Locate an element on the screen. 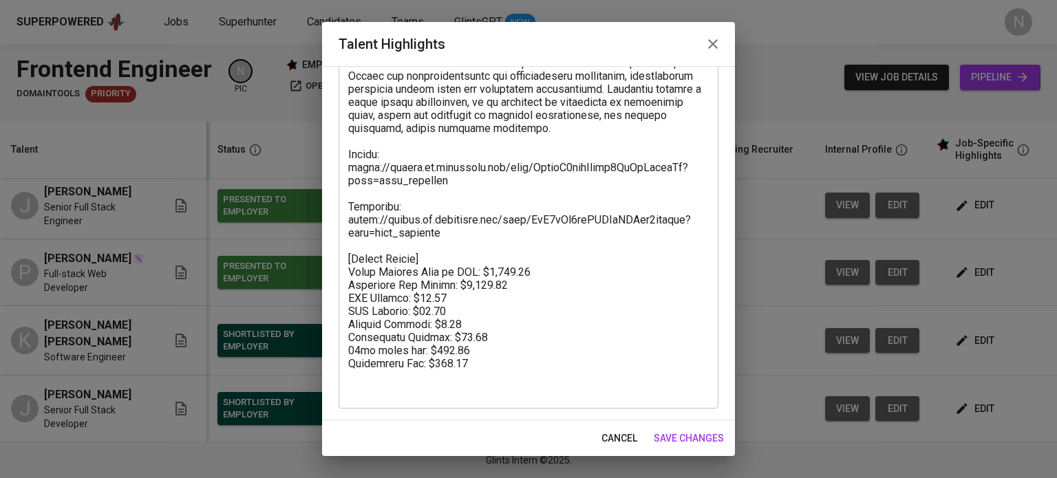  button: save changes is located at coordinates (689, 438).